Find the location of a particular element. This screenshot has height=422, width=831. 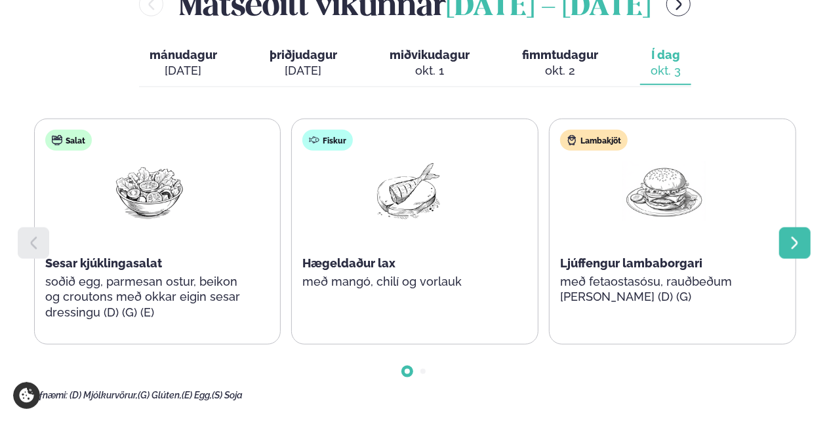

span: (S) Soja is located at coordinates (227, 395).